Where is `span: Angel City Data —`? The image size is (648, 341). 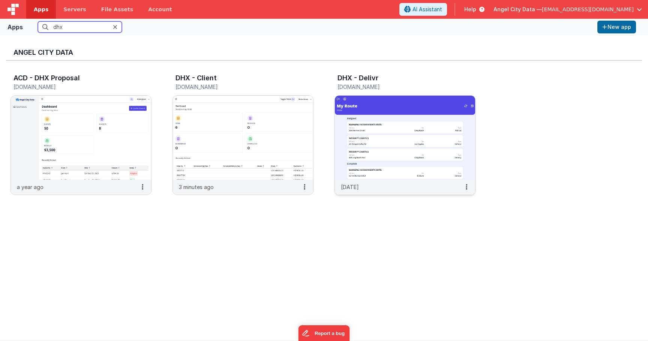
span: Angel City Data — is located at coordinates (517, 9).